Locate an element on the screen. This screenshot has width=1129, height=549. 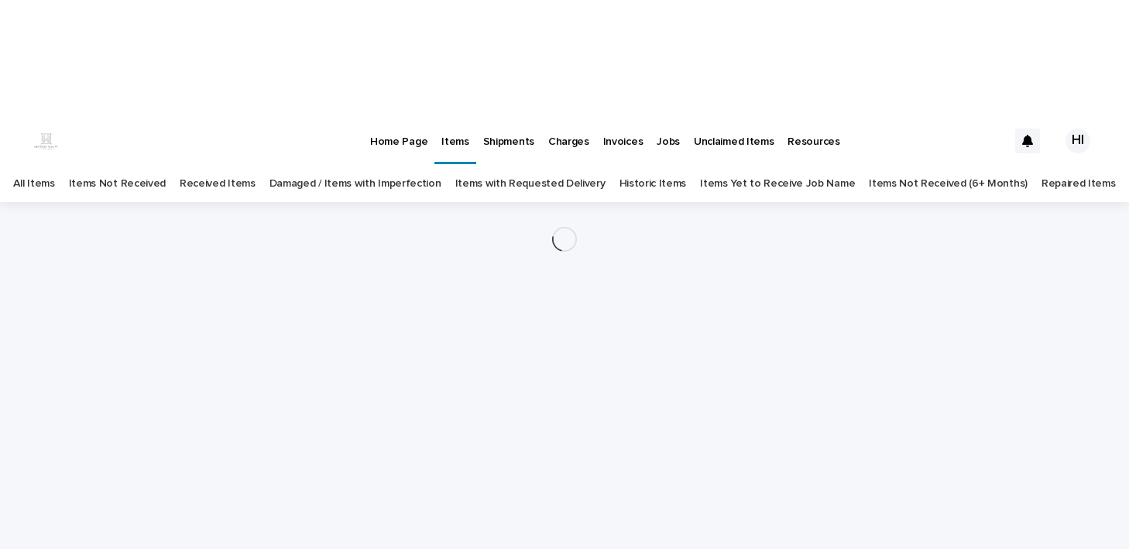
a: Items with Requested Delivery is located at coordinates (531, 184).